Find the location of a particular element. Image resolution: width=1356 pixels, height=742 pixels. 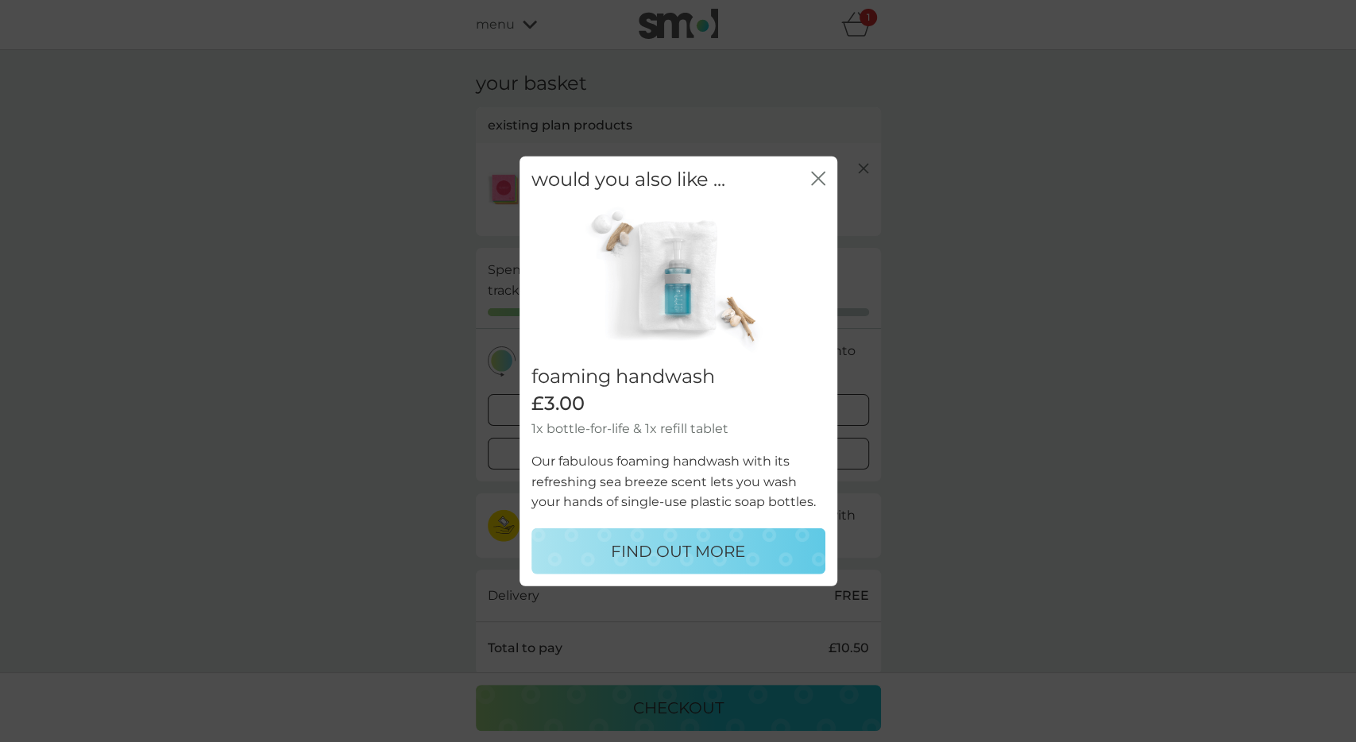

h2: foaming handwash is located at coordinates (678, 376).